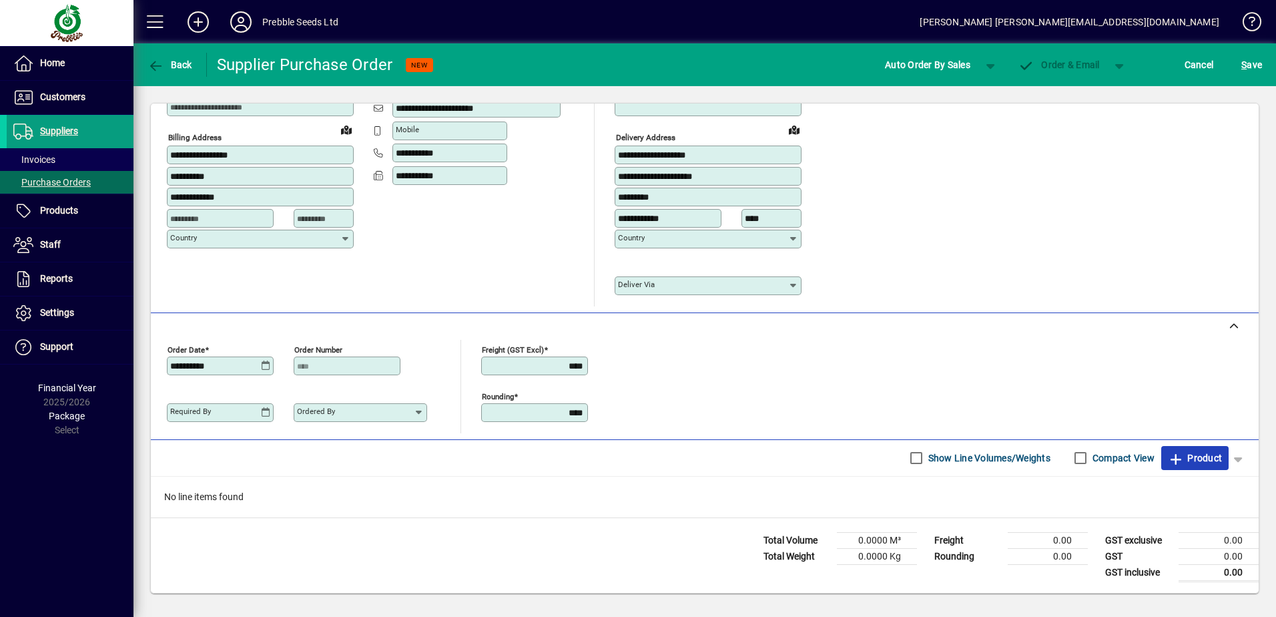 The image size is (1276, 617). I want to click on div: Supplier Purchase Order, so click(305, 65).